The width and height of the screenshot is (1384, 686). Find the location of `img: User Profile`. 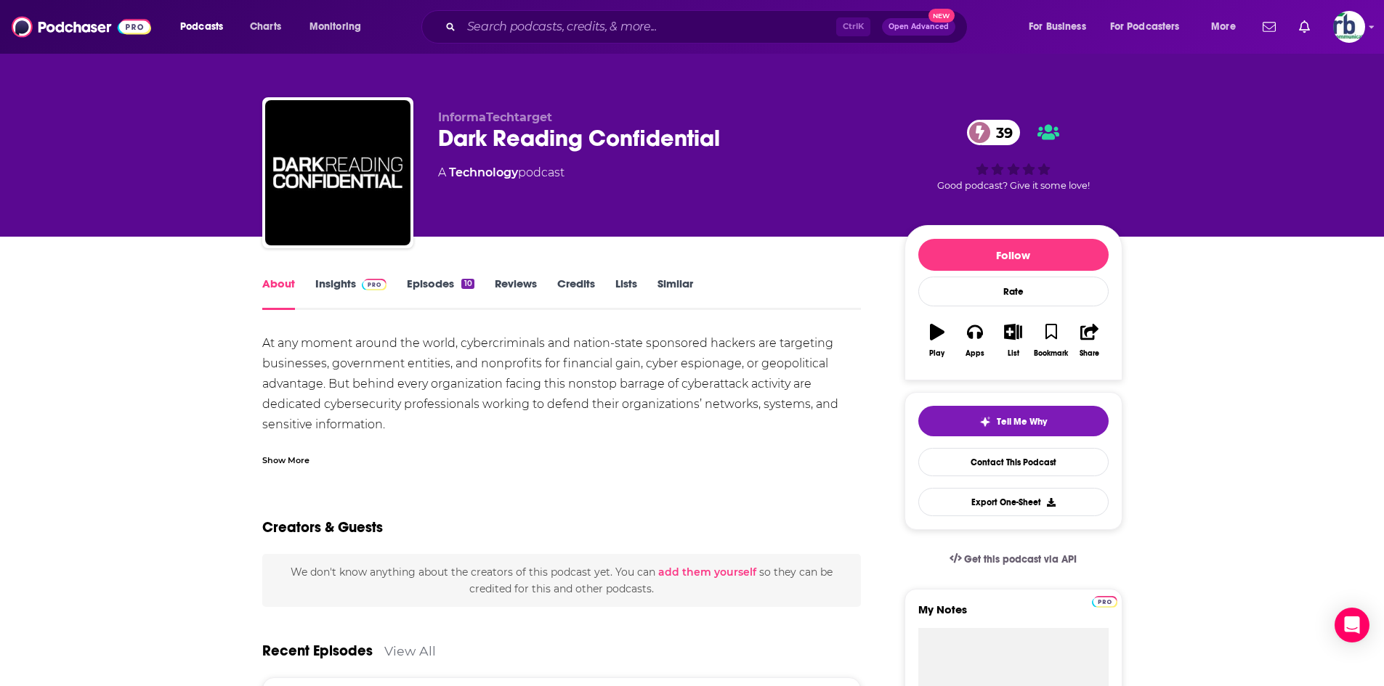

img: User Profile is located at coordinates (1349, 27).